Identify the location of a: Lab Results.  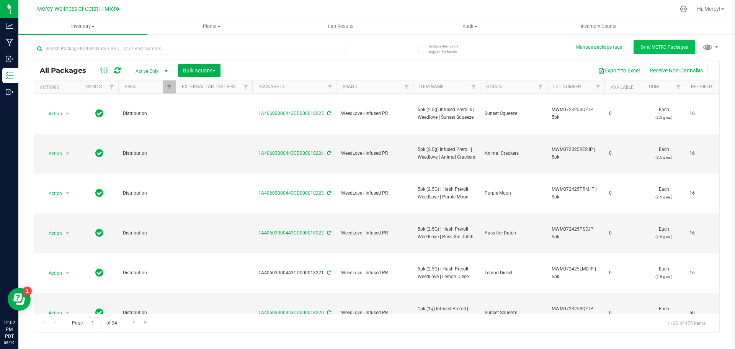
(341, 26).